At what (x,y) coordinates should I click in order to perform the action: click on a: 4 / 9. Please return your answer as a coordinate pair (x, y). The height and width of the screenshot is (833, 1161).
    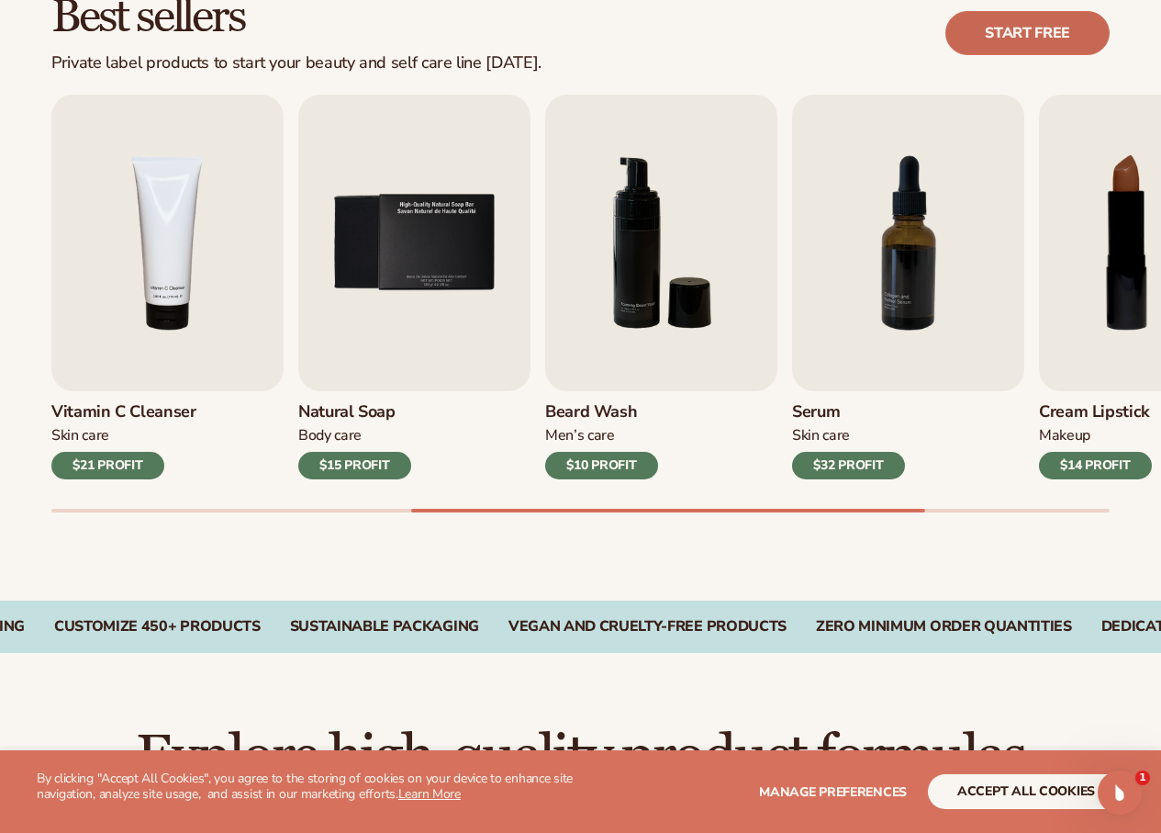
    Looking at the image, I should click on (167, 286).